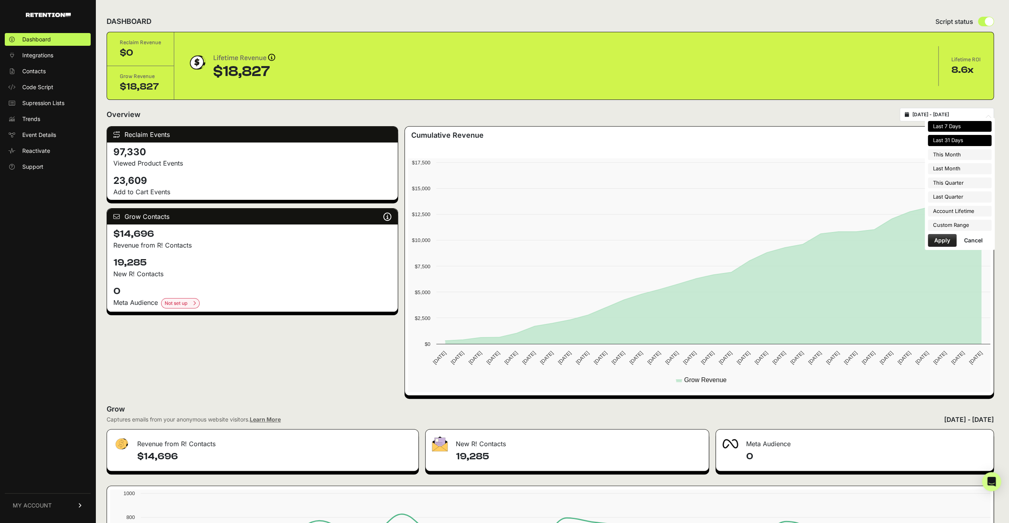 Image resolution: width=1009 pixels, height=523 pixels. Describe the element at coordinates (252, 134) in the screenshot. I see `div: Reclaim Events` at that location.